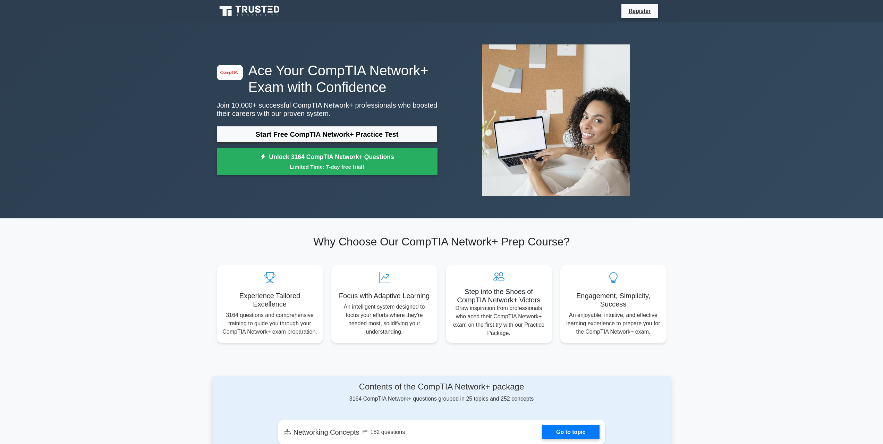 This screenshot has height=444, width=883. I want to click on p: An intelligent system designed to focus your efforts where they're needed most, solidifying your ..., so click(384, 319).